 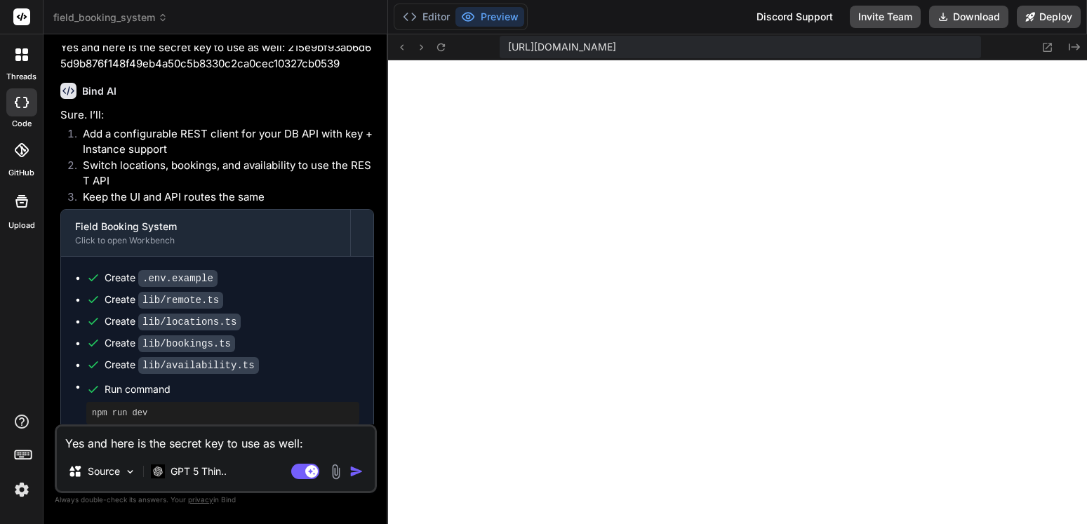 I want to click on li: Keep the UI and API routes the same, so click(x=222, y=199).